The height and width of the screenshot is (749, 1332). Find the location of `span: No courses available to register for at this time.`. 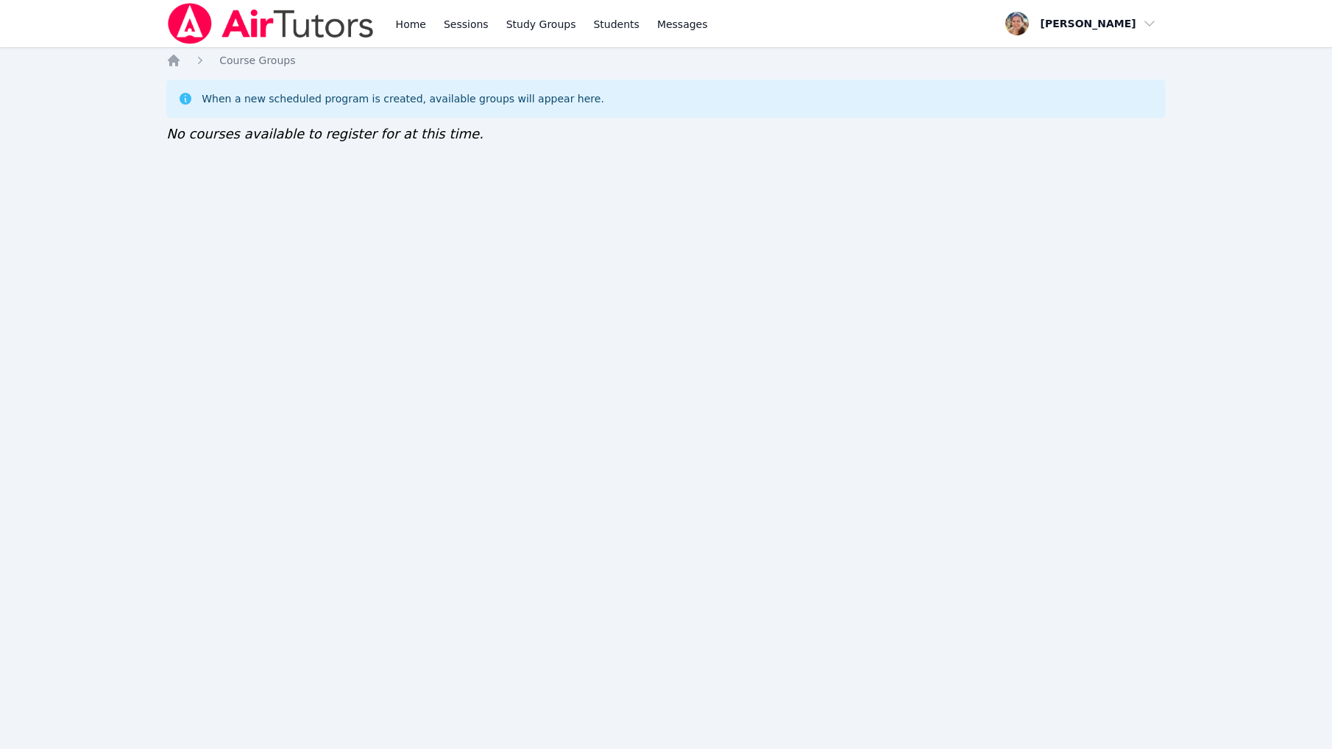

span: No courses available to register for at this time. is located at coordinates (325, 133).